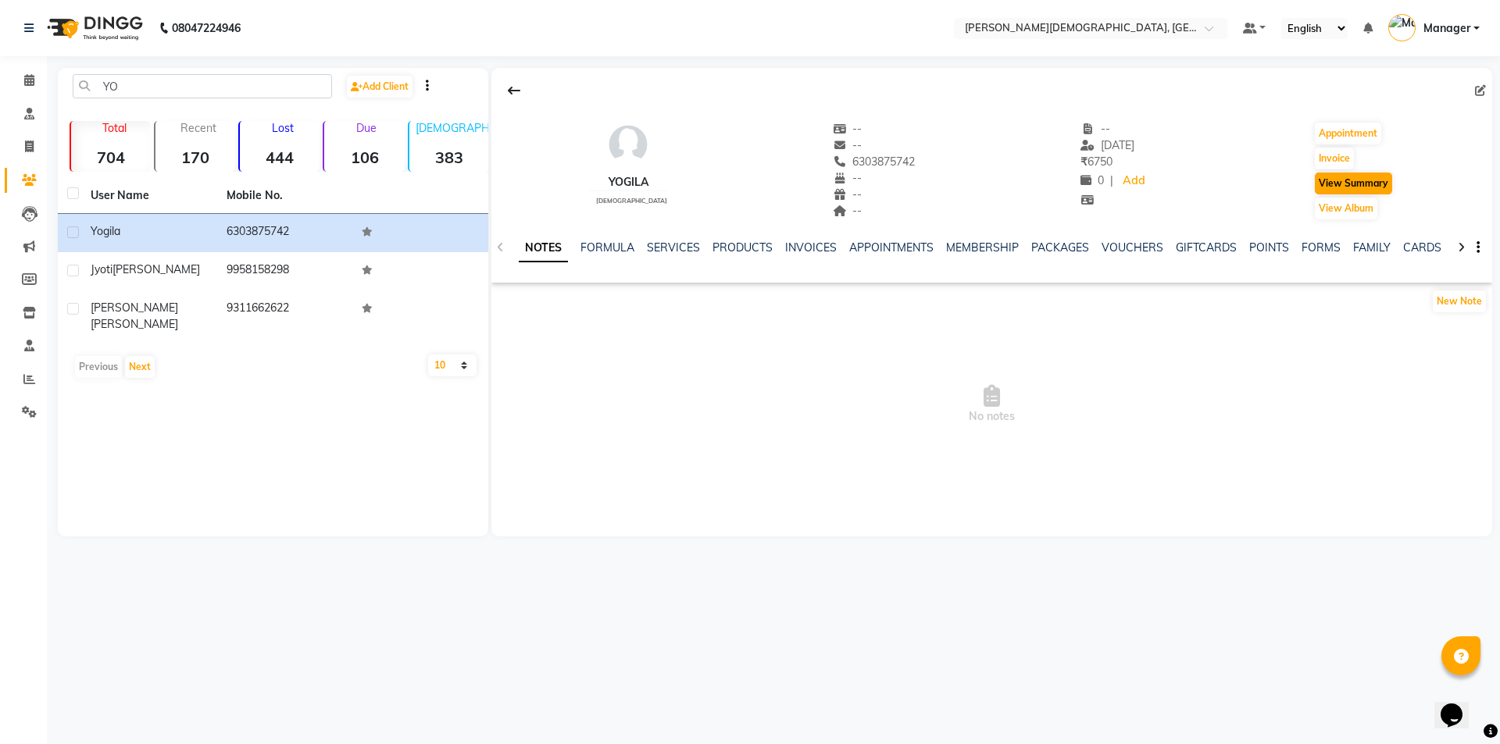 The image size is (1500, 744). Describe the element at coordinates (811, 248) in the screenshot. I see `a: INVOICES` at that location.